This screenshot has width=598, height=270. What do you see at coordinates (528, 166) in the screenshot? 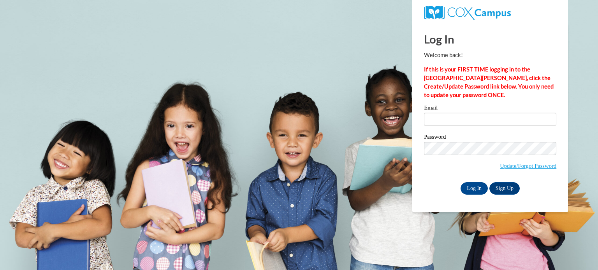
I see `a: Update/Forgot Password` at bounding box center [528, 166].